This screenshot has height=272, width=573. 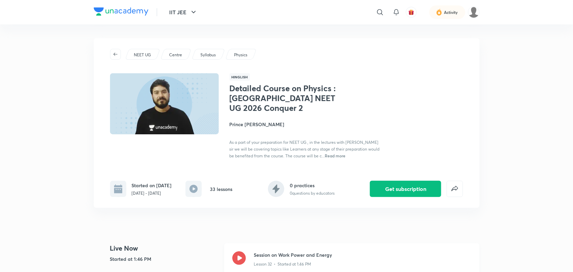 I want to click on img: Company Logo, so click(x=121, y=12).